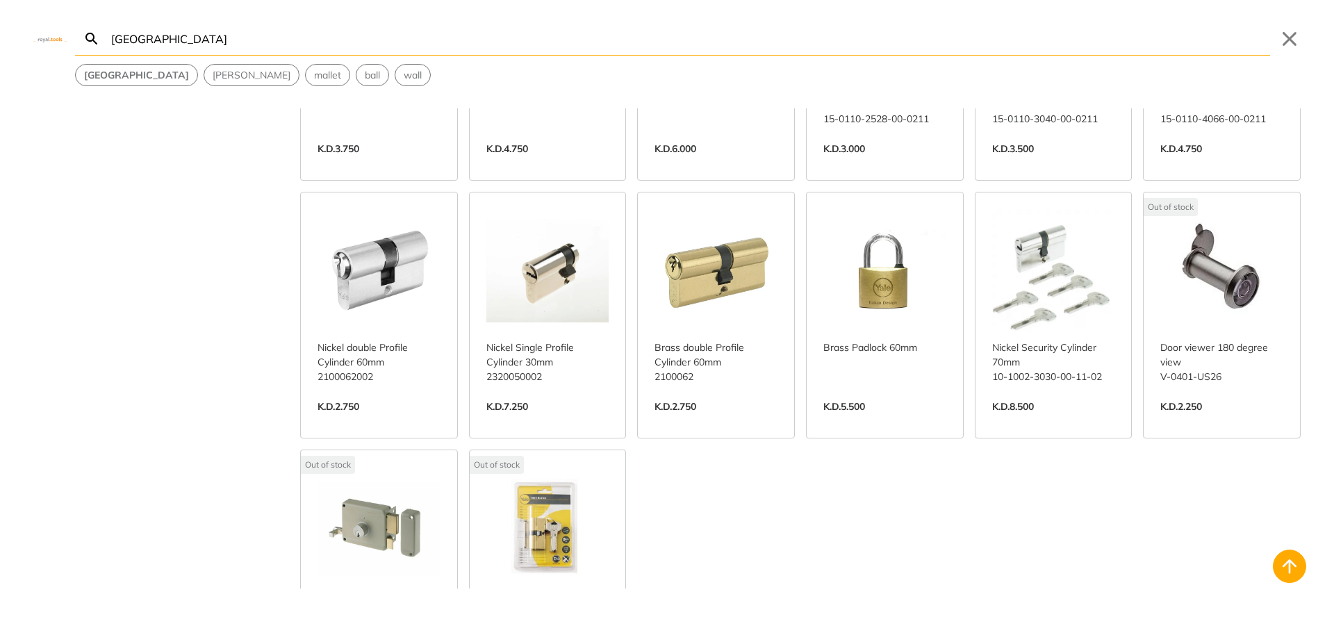 The image size is (1334, 633). I want to click on div: Suggestion: mallet, so click(327, 75).